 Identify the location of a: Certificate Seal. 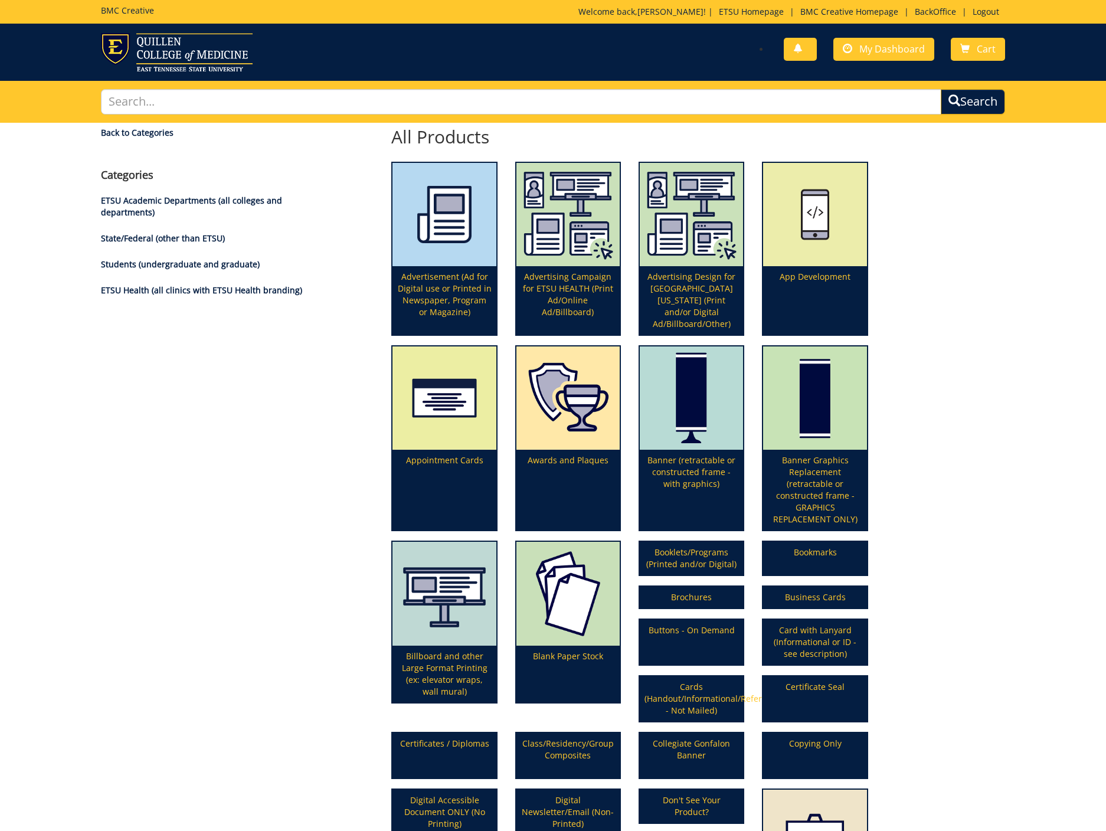
(814, 699).